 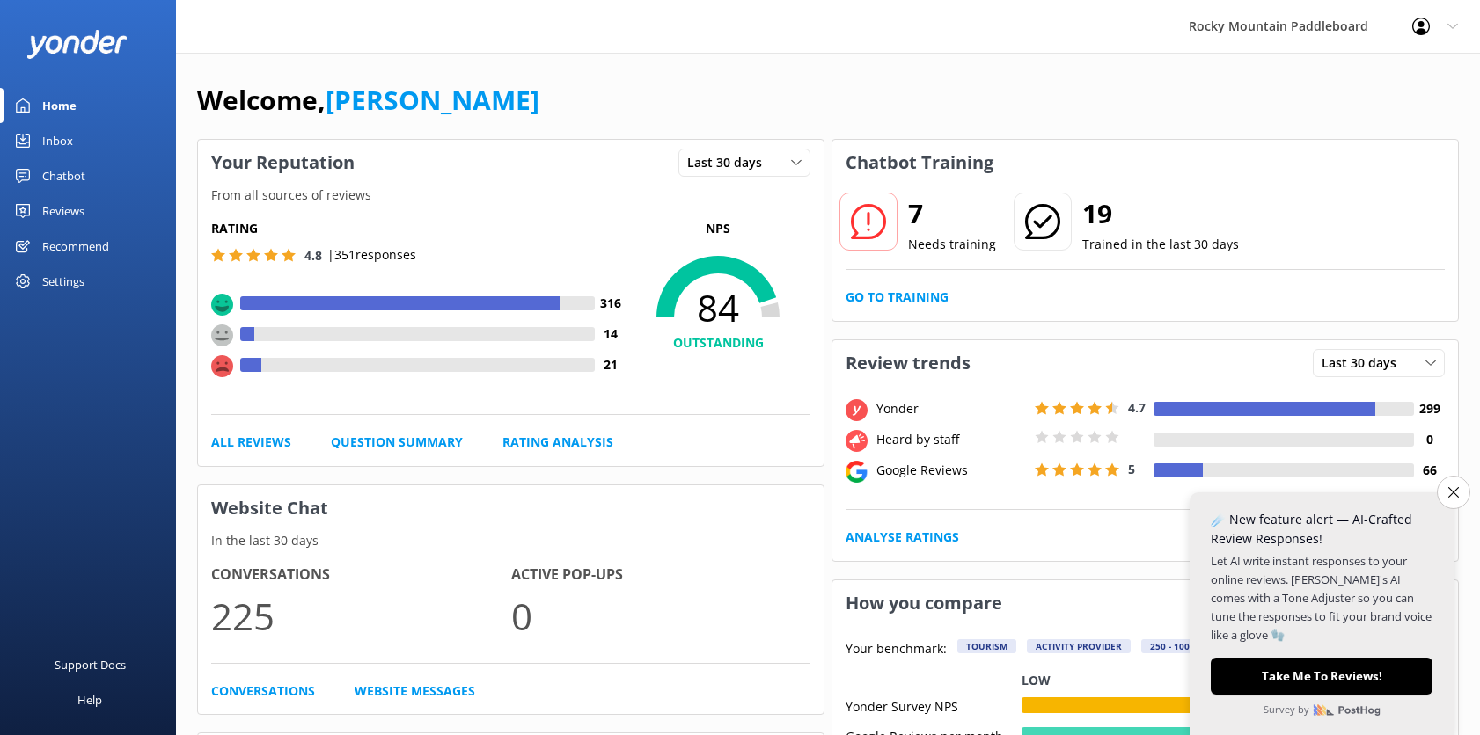 What do you see at coordinates (661, 575) in the screenshot?
I see `h4: Active Pop-ups` at bounding box center [661, 575].